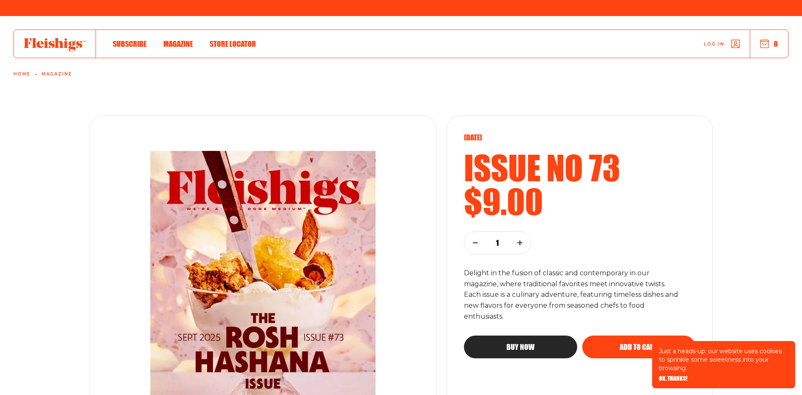  Describe the element at coordinates (639, 347) in the screenshot. I see `span: Add to cart` at that location.